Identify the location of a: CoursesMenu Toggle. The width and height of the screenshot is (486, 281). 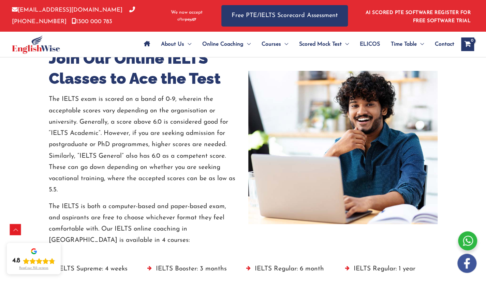
(275, 44).